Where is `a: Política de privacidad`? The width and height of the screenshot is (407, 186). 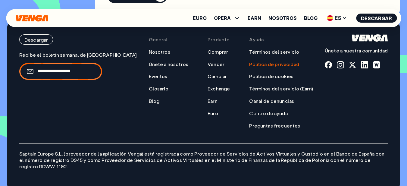
a: Política de privacidad is located at coordinates (274, 64).